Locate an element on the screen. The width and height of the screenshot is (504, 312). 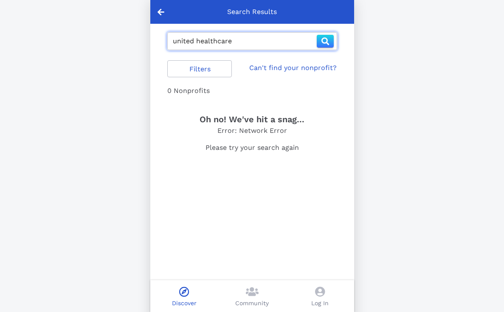
p: Search Results is located at coordinates (252, 12).